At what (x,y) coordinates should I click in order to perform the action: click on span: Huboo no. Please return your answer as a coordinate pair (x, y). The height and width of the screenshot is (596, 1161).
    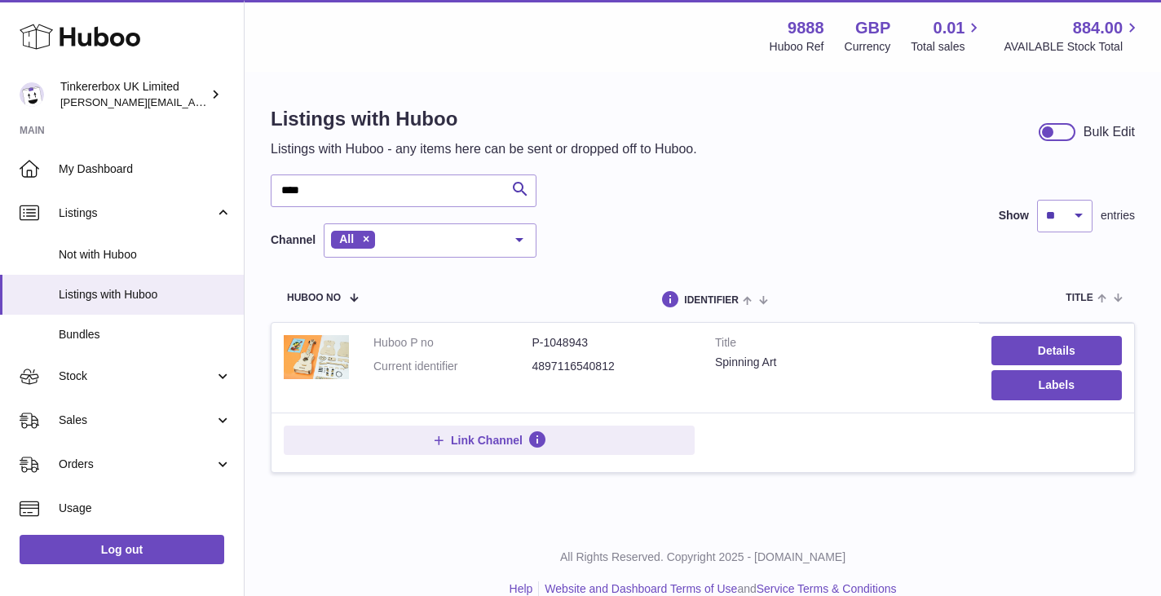
    Looking at the image, I should click on (314, 298).